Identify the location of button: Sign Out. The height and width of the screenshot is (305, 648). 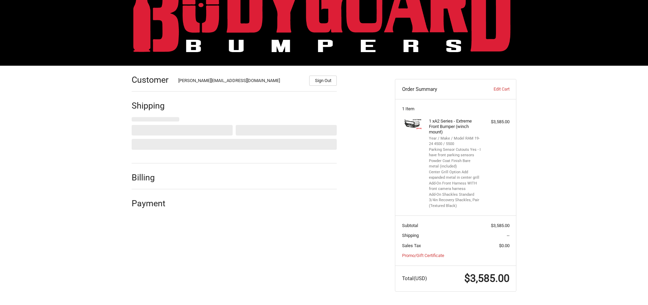
(323, 81).